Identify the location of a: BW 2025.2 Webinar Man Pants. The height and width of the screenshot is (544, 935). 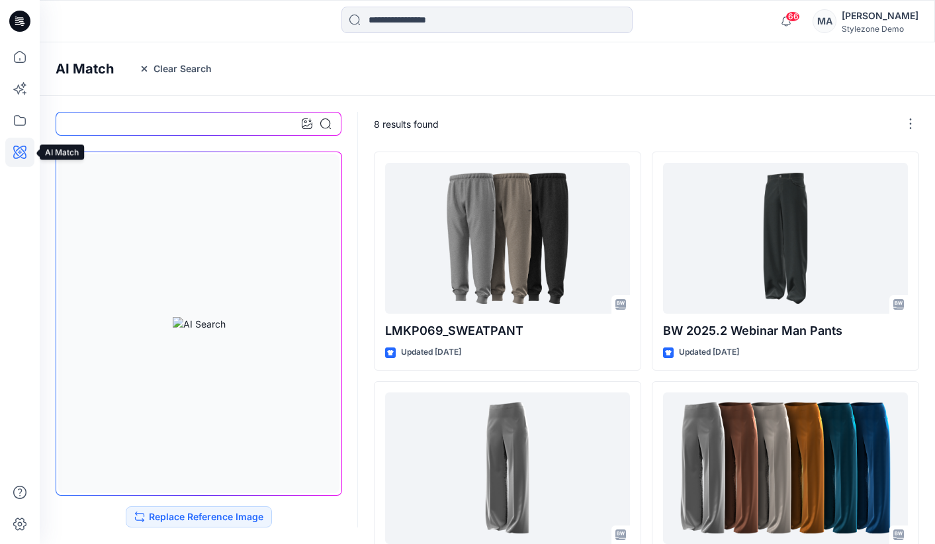
(785, 238).